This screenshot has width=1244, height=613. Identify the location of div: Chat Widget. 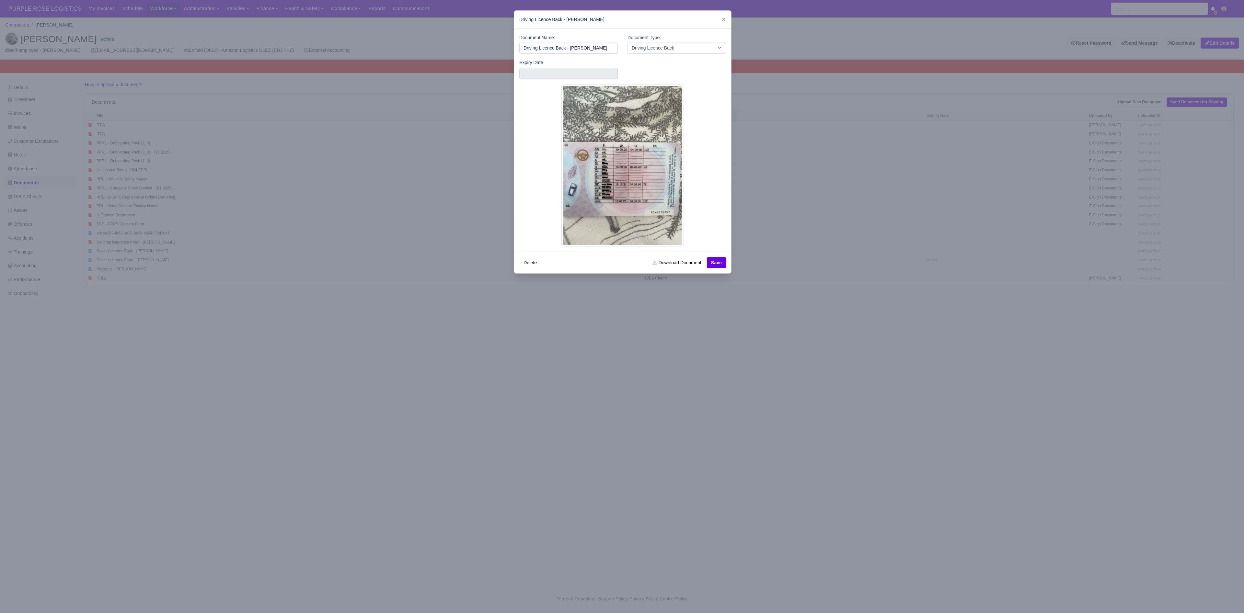
(1228, 598).